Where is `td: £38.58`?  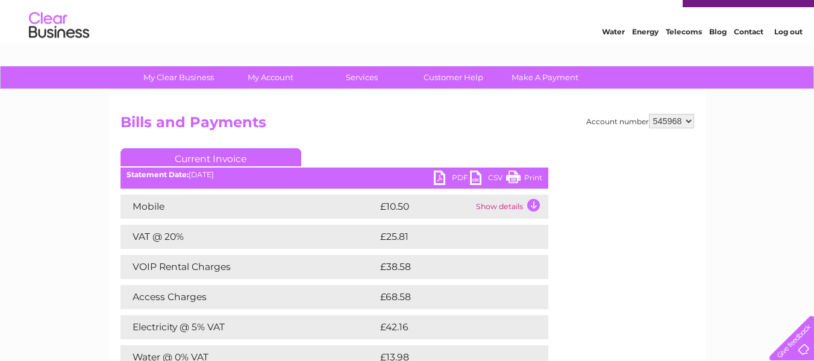
td: £38.58 is located at coordinates (451, 267).